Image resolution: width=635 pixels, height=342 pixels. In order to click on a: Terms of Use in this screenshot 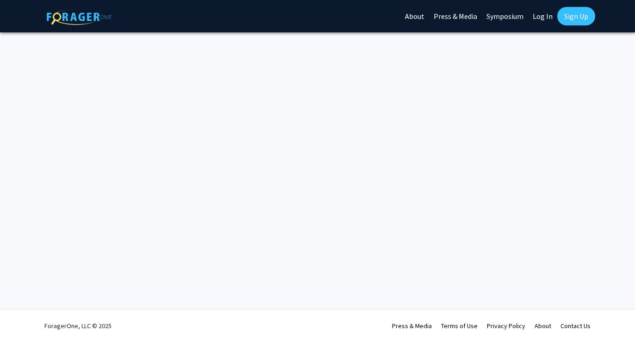, I will do `click(459, 326)`.